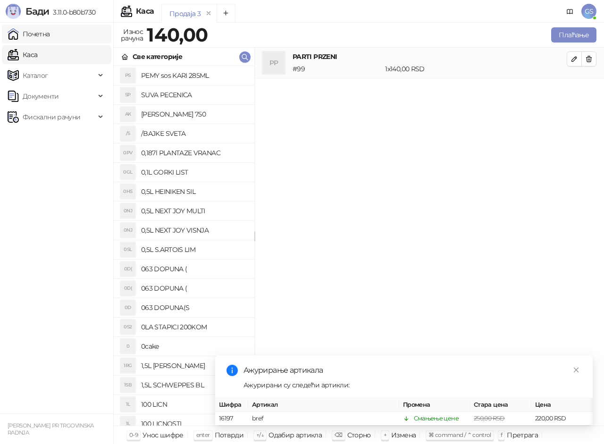  Describe the element at coordinates (194, 172) in the screenshot. I see `h4: 0,1L GORKI LIST` at that location.